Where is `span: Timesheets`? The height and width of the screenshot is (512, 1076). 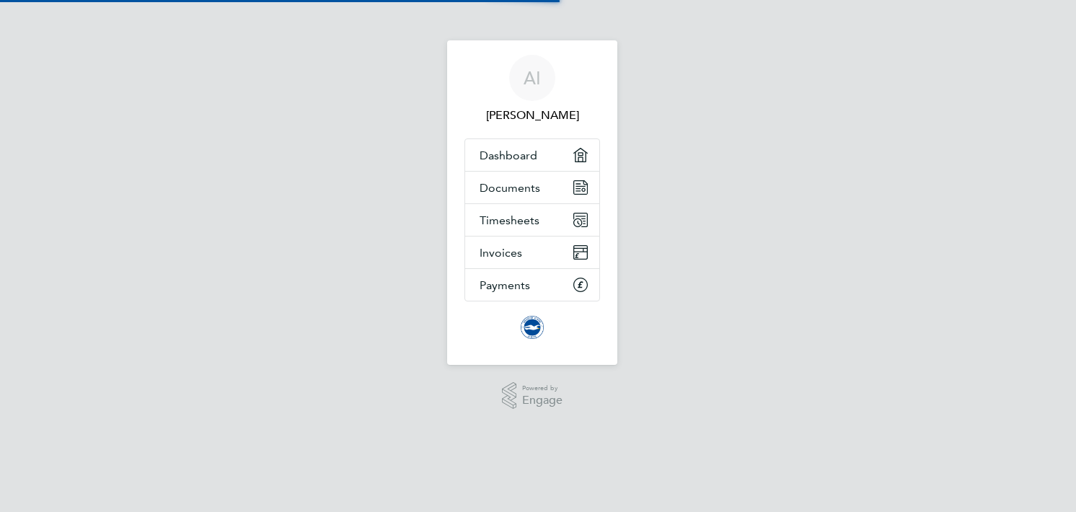 span: Timesheets is located at coordinates (509, 220).